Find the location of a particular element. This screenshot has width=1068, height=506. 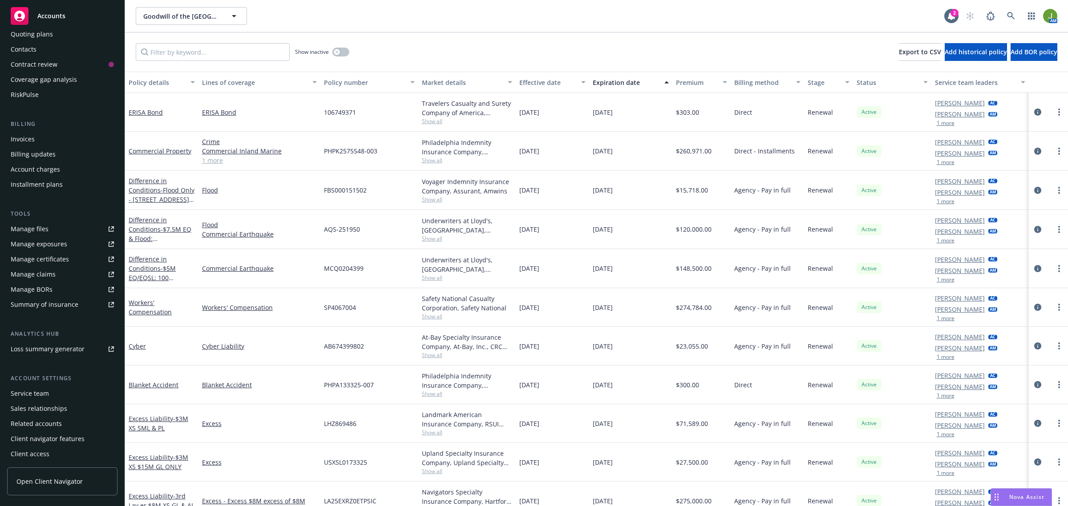

div: Stage is located at coordinates (823, 82).